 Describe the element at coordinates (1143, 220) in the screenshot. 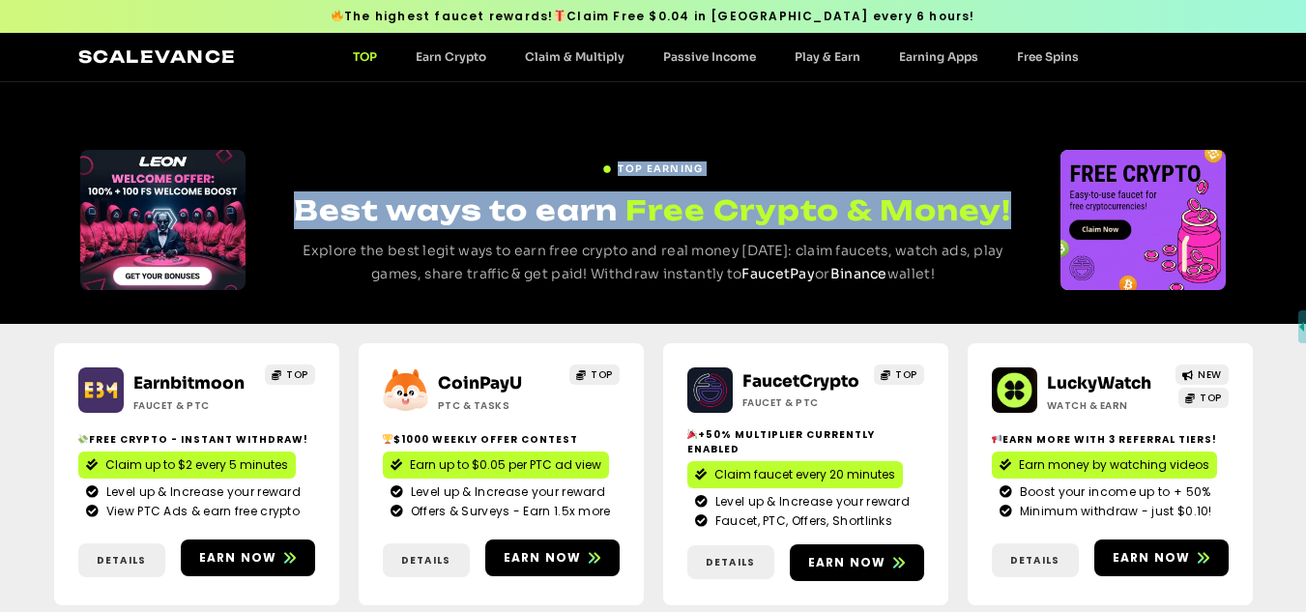

I see `div: 1 / 3` at that location.